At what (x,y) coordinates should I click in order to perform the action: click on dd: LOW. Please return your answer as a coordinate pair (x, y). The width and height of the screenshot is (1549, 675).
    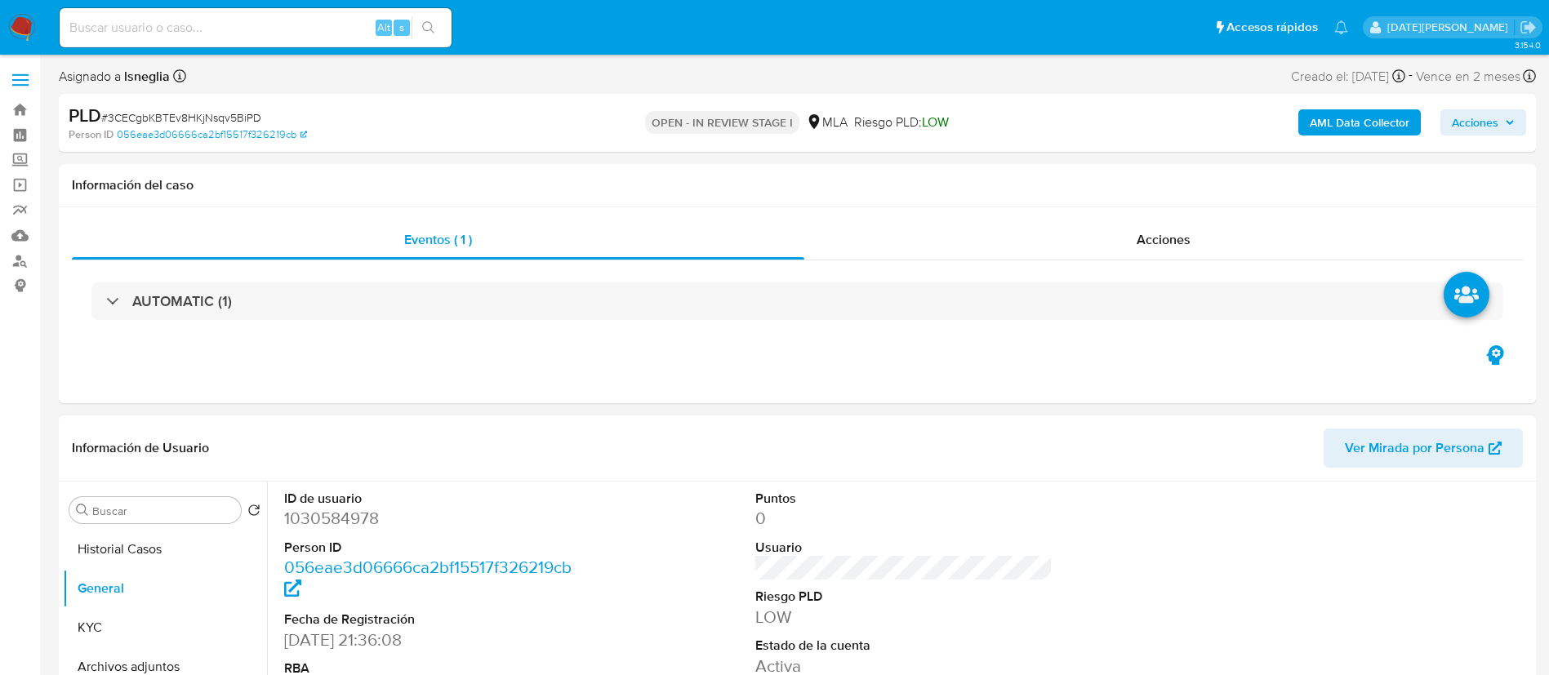
    Looking at the image, I should click on (904, 617).